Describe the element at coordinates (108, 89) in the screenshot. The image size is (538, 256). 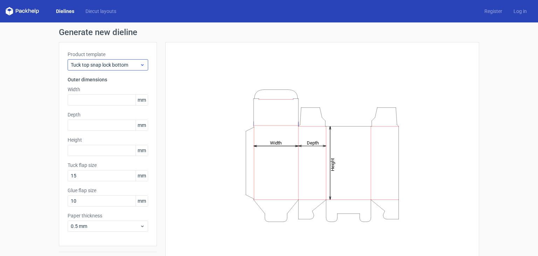
I see `label: Width` at that location.